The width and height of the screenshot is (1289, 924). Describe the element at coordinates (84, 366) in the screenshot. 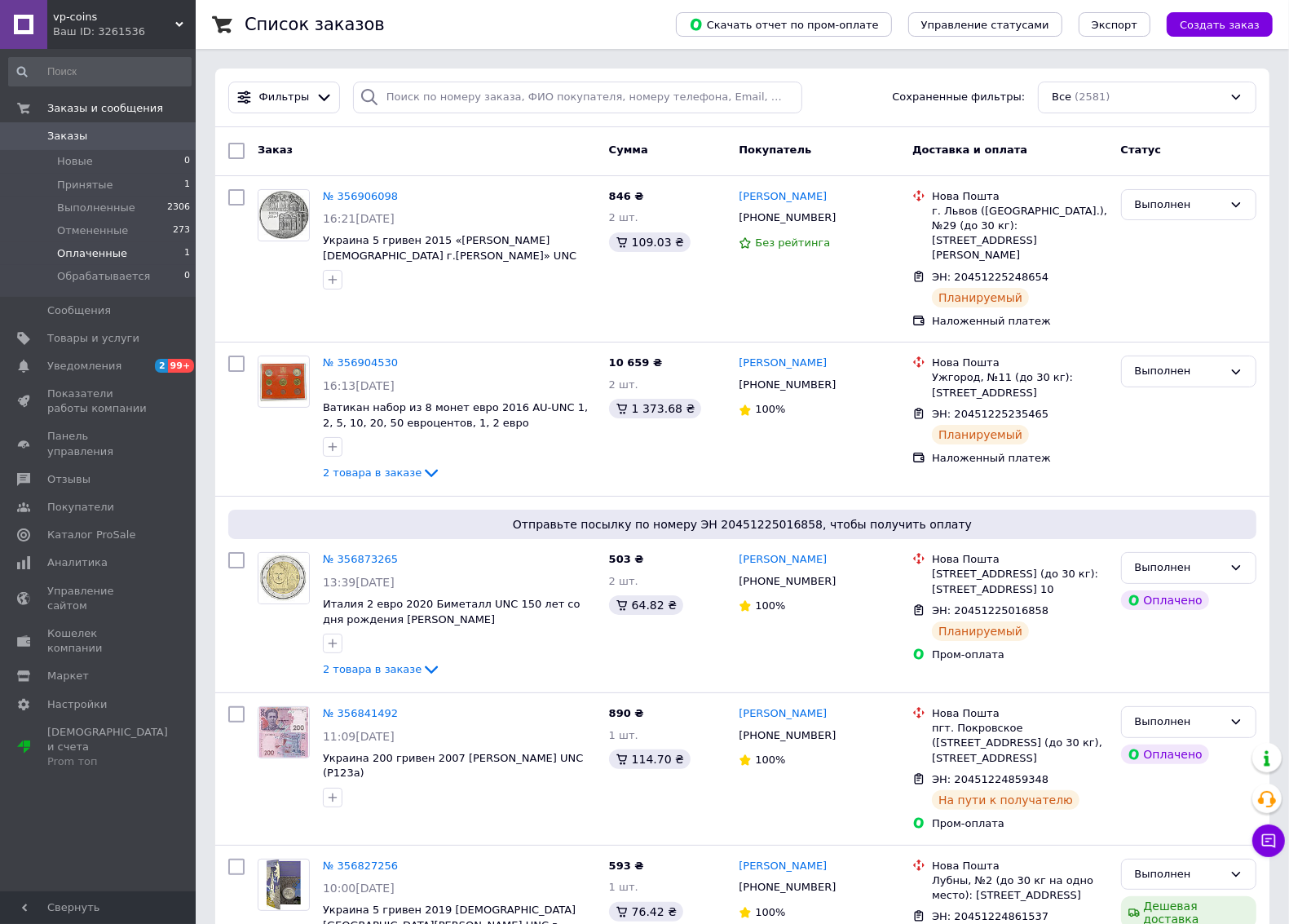

I see `span: Уведомления` at that location.